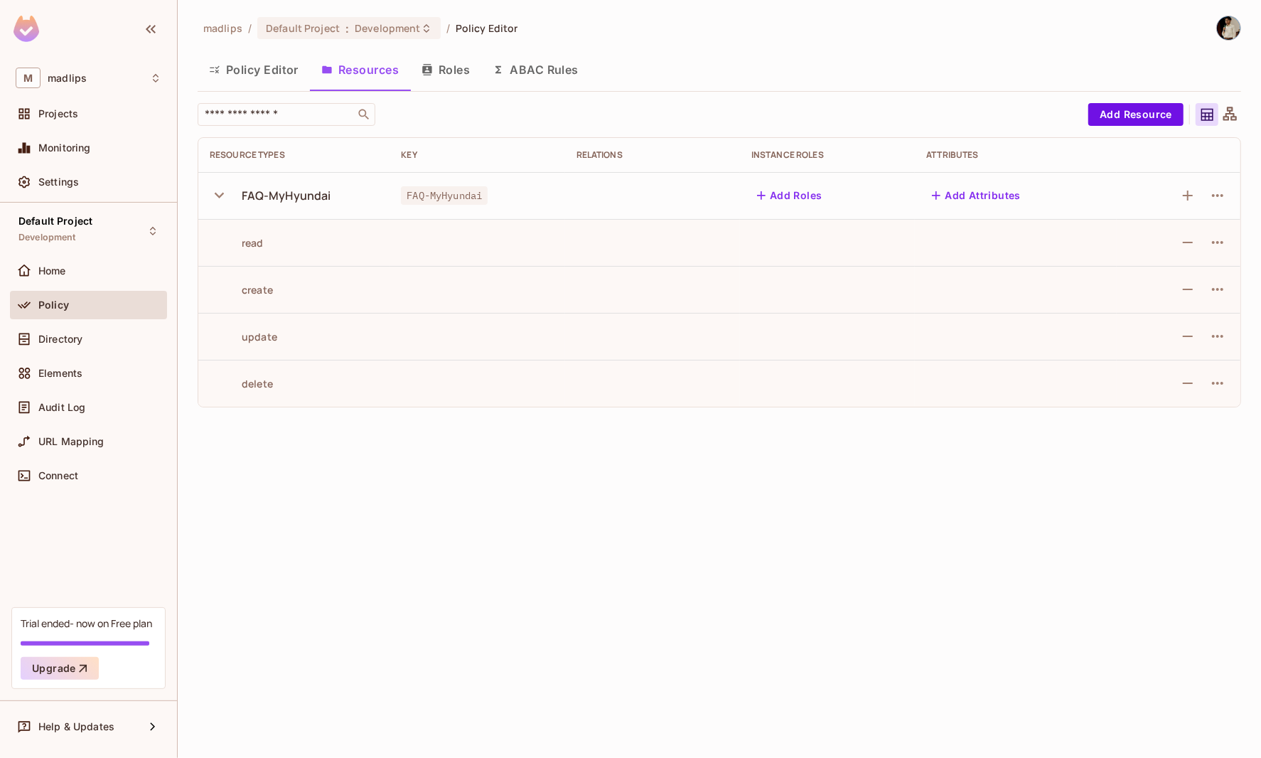 The image size is (1261, 758). What do you see at coordinates (60, 668) in the screenshot?
I see `button: Upgrade` at bounding box center [60, 668].